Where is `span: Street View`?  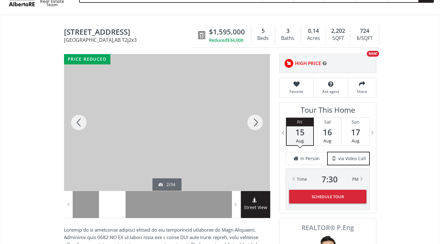
span: Street View is located at coordinates (255, 207).